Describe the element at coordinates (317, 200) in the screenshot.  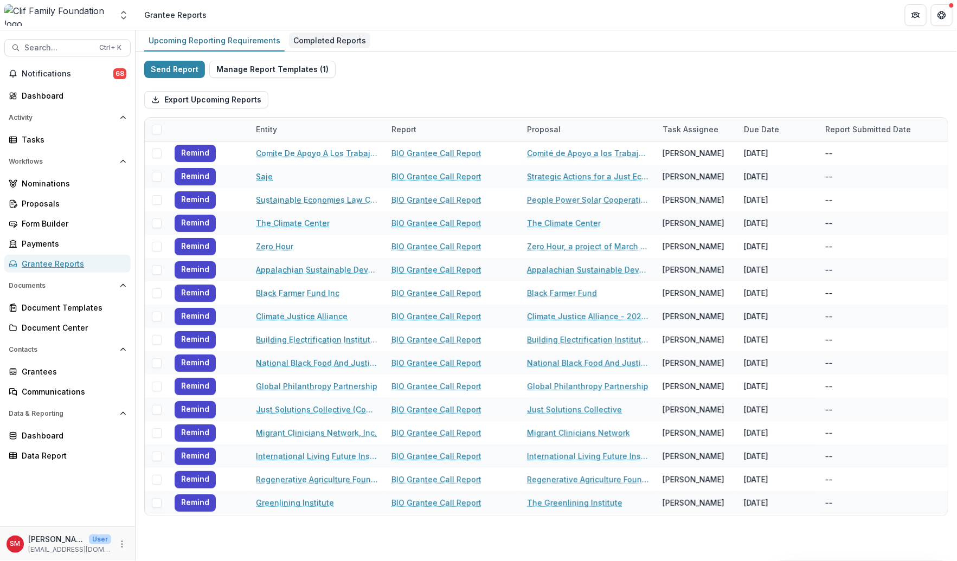
I see `a: Sustainable Economies Law Center` at that location.